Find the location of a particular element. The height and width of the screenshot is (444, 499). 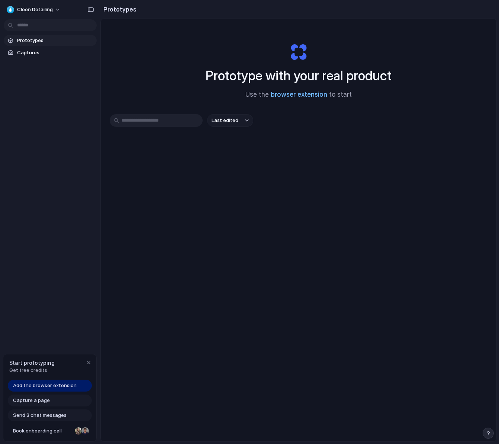

span: Captures is located at coordinates (55, 53).